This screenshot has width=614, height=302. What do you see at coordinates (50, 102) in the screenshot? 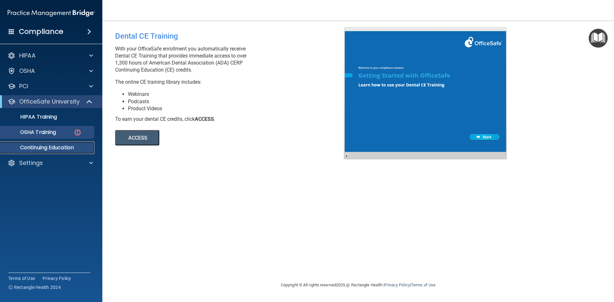
I see `a: OfficeSafe University` at bounding box center [50, 102].